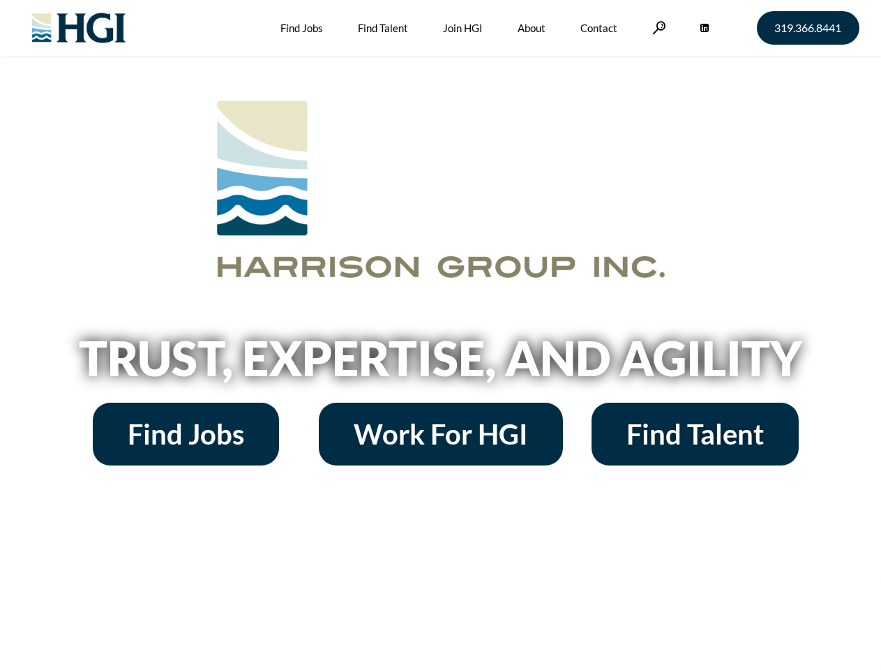 Image resolution: width=881 pixels, height=670 pixels. I want to click on a: Find Talent, so click(695, 434).